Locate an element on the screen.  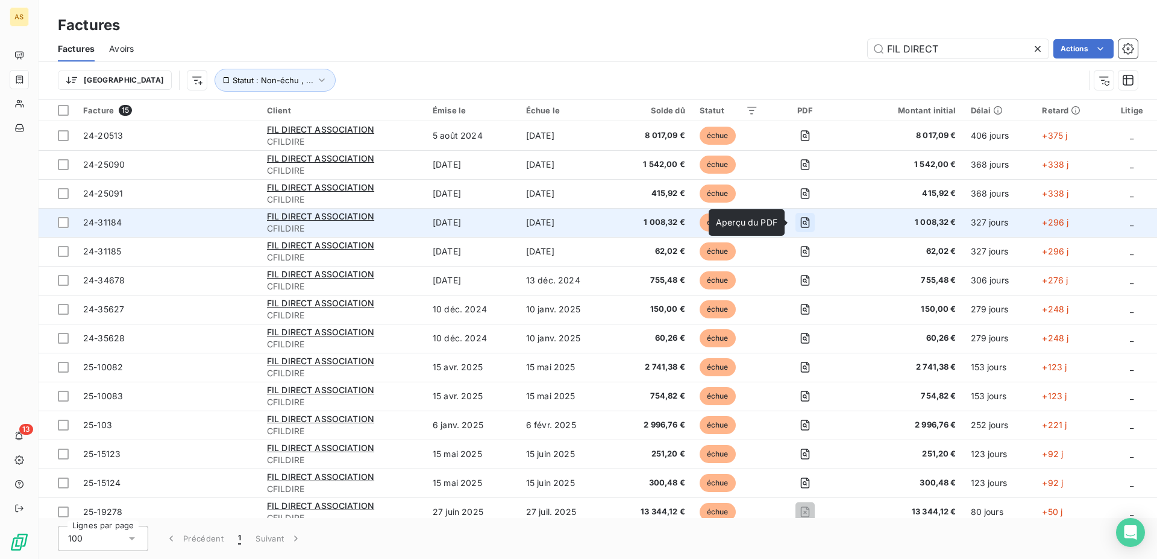
span: 25-10082 is located at coordinates (103, 366).